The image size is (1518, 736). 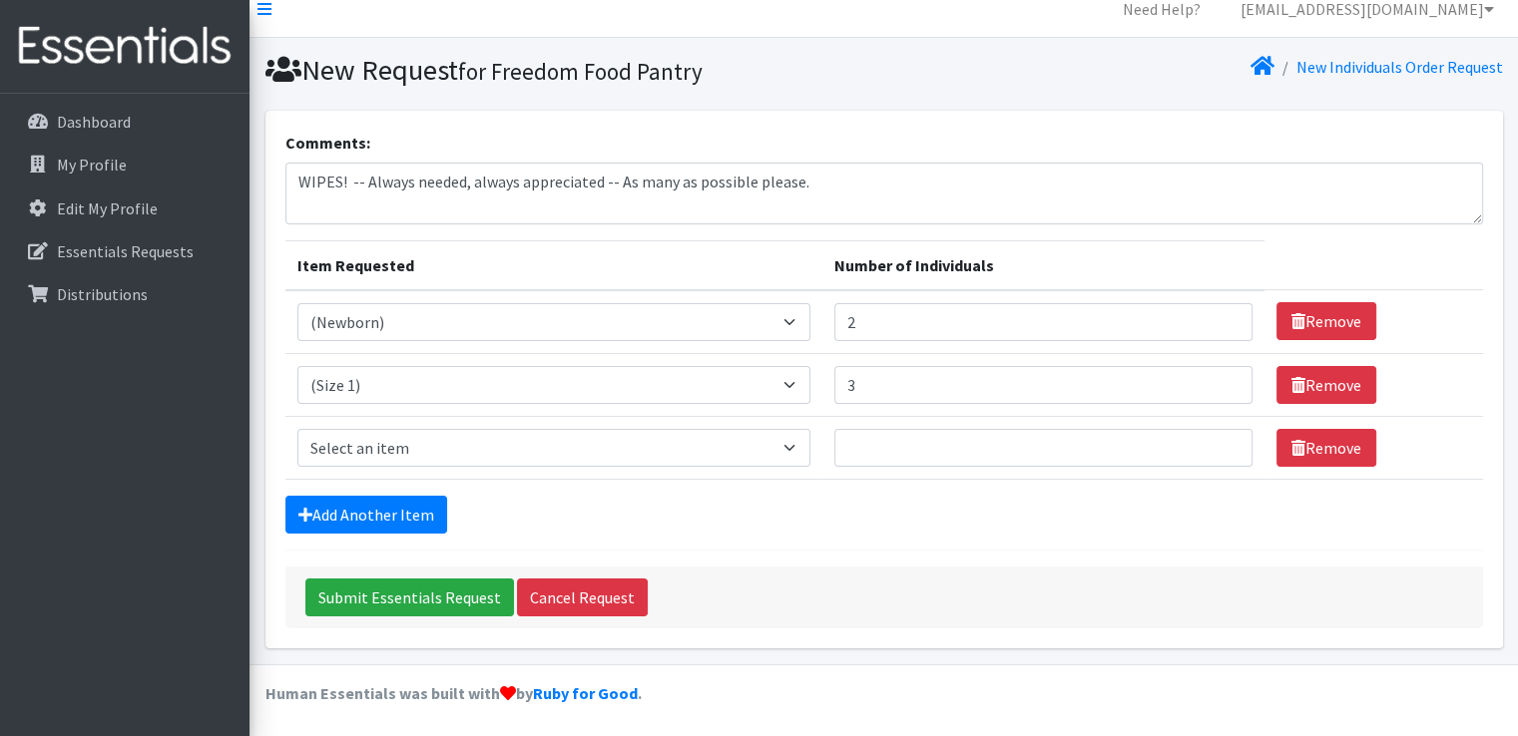 What do you see at coordinates (125, 251) in the screenshot?
I see `a: Essentials Requests` at bounding box center [125, 251].